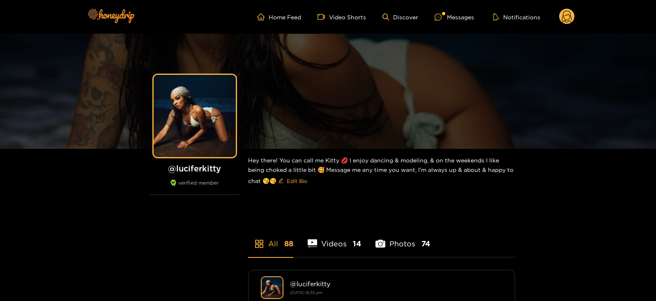  Describe the element at coordinates (516, 17) in the screenshot. I see `button: Notifications` at that location.